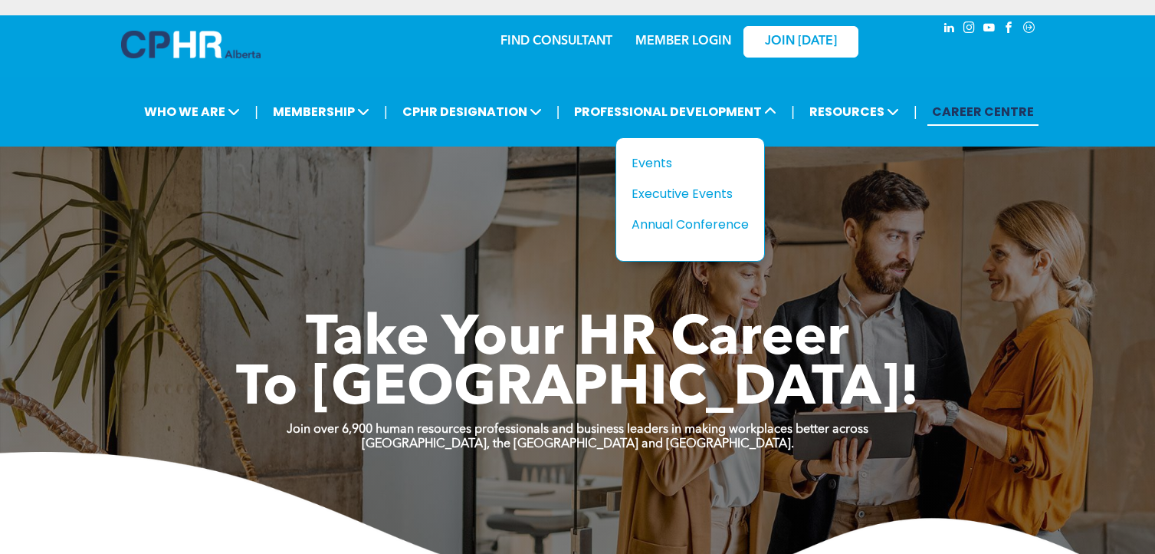  What do you see at coordinates (577, 340) in the screenshot?
I see `span: Take Your HR Career` at bounding box center [577, 340].